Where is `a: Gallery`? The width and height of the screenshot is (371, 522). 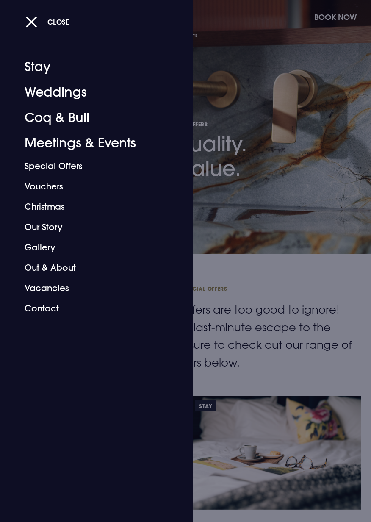
a: Gallery is located at coordinates (92, 248).